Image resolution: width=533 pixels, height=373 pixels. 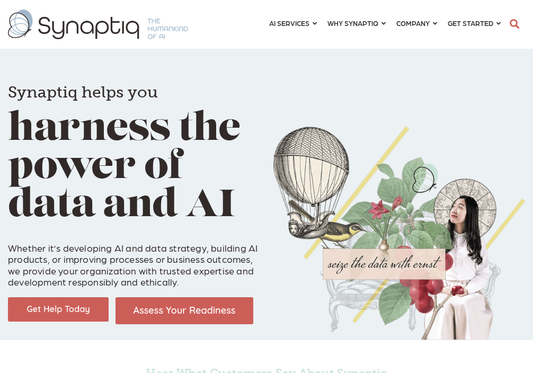 I want to click on h1: harness the power of data and AI, so click(x=133, y=147).